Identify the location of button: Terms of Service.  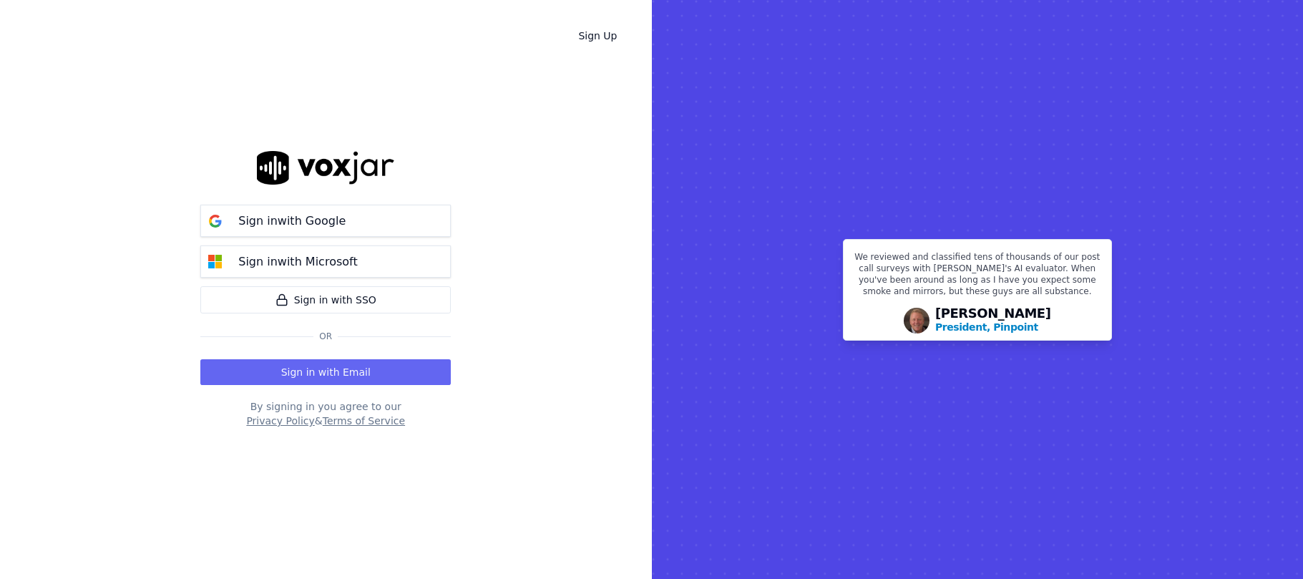
(363, 421).